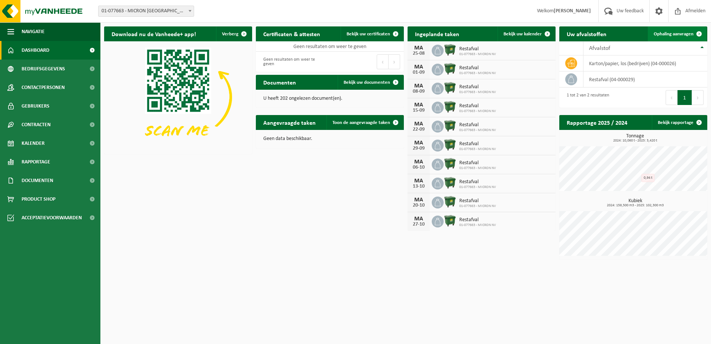  What do you see at coordinates (419, 148) in the screenshot?
I see `div: 29-09` at bounding box center [419, 148].